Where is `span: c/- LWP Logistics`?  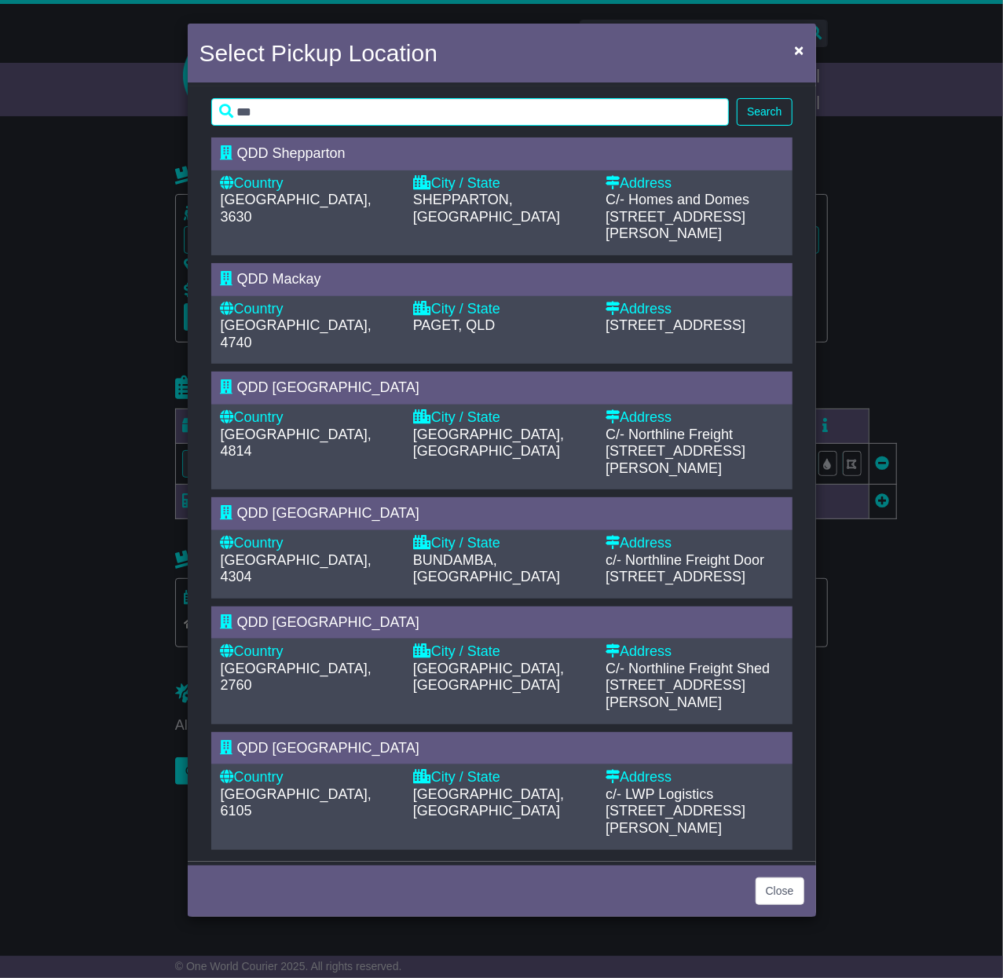
span: c/- LWP Logistics is located at coordinates (659, 794).